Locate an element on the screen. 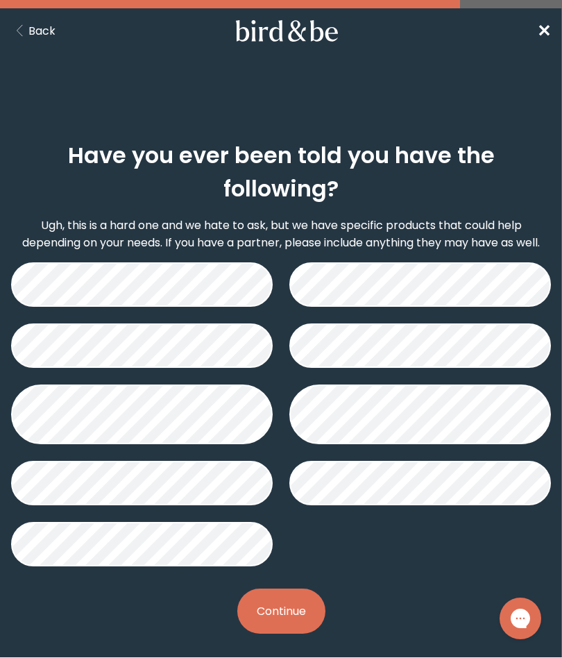  p: Ugh, this is a hard one and we hate to ask, but we have specific products that could help dependi... is located at coordinates (281, 234).